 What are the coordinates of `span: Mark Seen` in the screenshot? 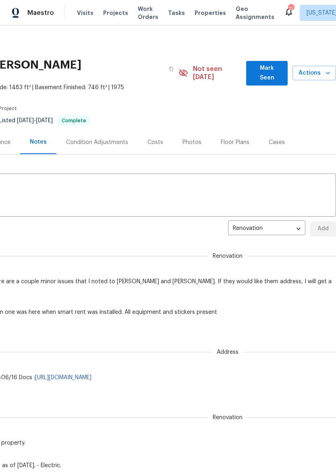 It's located at (267, 73).